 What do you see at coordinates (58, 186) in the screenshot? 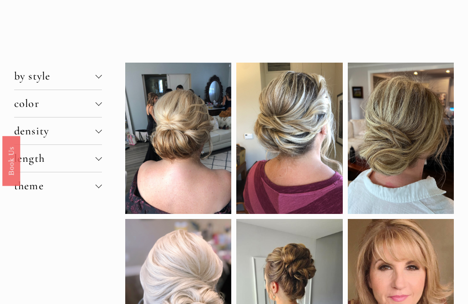
I see `button: theme` at bounding box center [58, 186].